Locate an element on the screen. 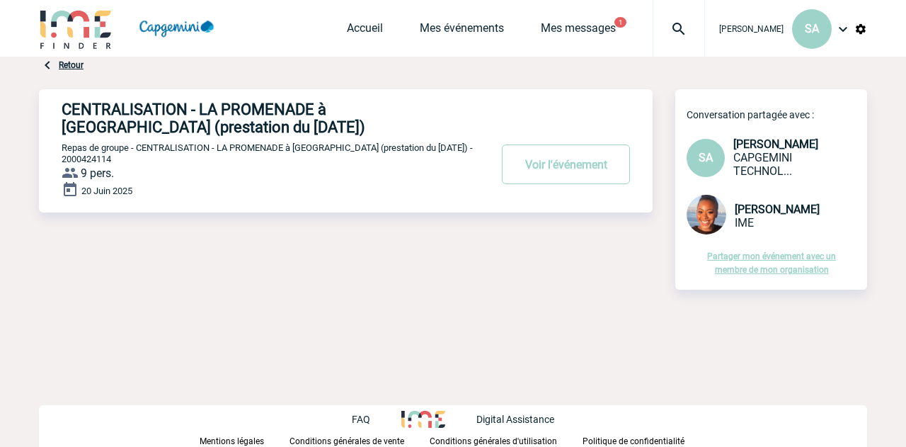 The image size is (906, 447). img: IME-Finder is located at coordinates (76, 28).